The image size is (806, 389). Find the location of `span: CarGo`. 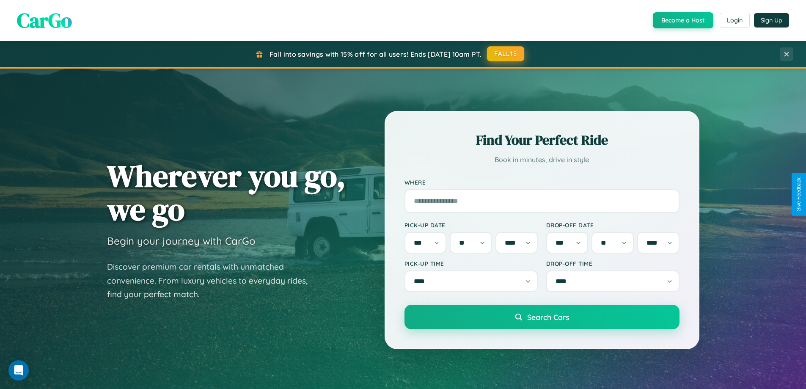

span: CarGo is located at coordinates (44, 20).